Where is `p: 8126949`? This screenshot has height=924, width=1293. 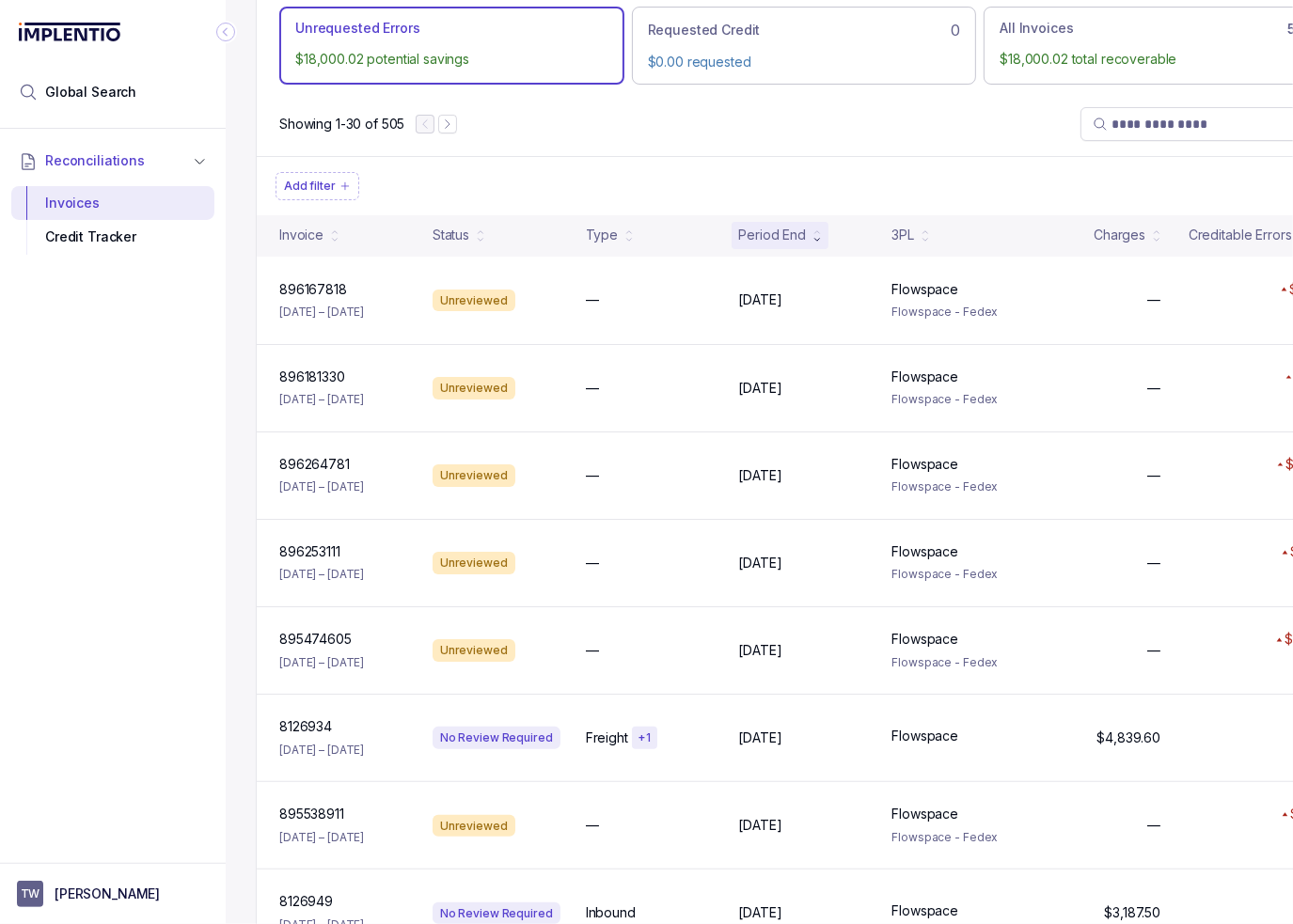 p: 8126949 is located at coordinates (305, 901).